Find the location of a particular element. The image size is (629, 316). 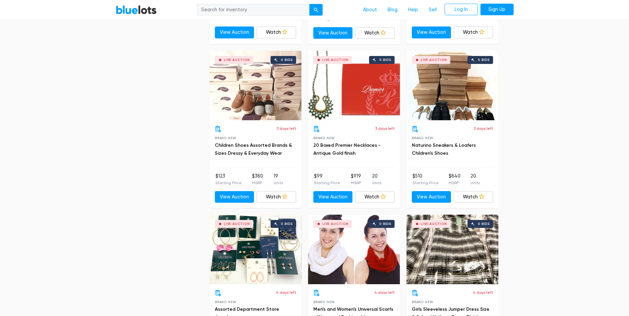

a: BlueLots is located at coordinates (136, 10).